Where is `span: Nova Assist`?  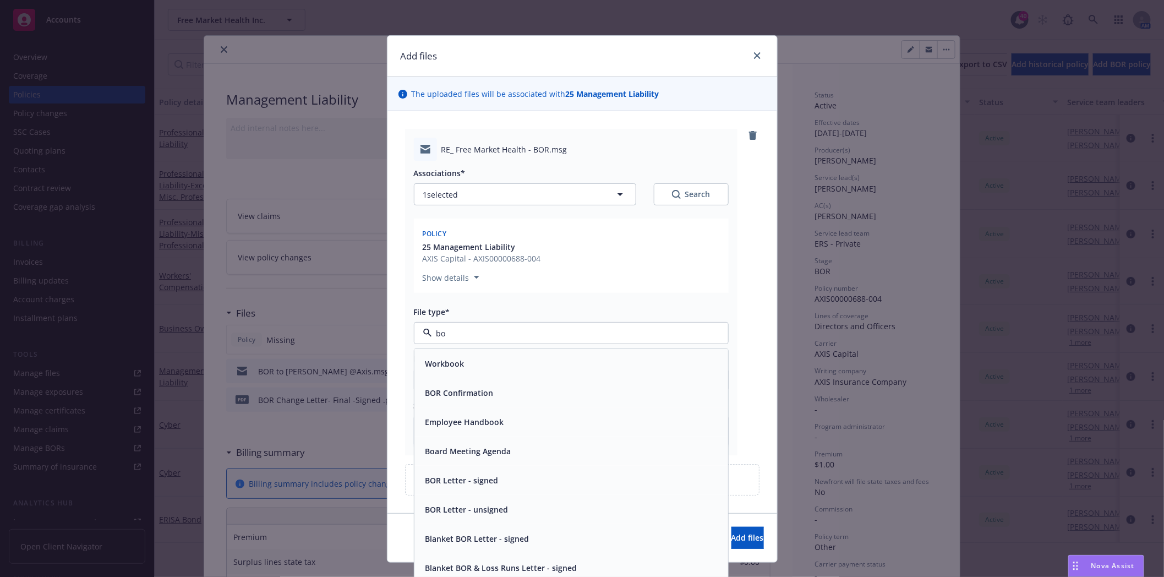 span: Nova Assist is located at coordinates (1113, 565).